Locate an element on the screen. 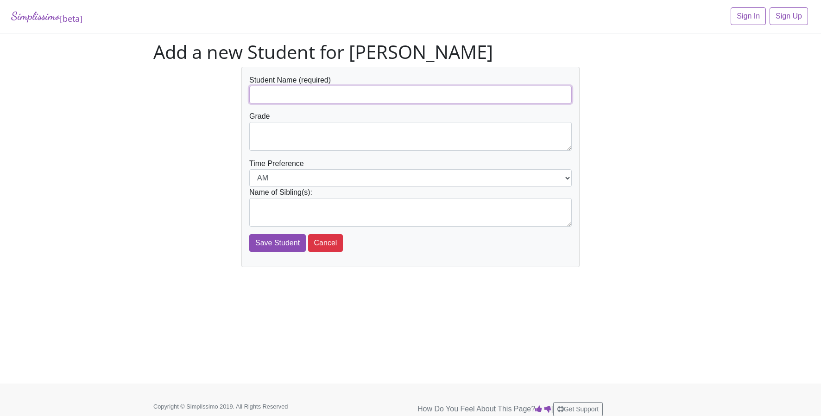 This screenshot has height=416, width=821. a: Simplissimo[beta] is located at coordinates (47, 16).